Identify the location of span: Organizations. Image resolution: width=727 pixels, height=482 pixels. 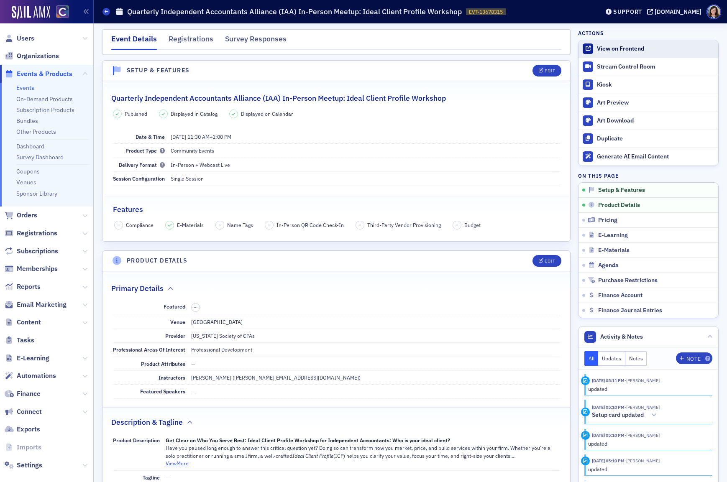
(38, 56).